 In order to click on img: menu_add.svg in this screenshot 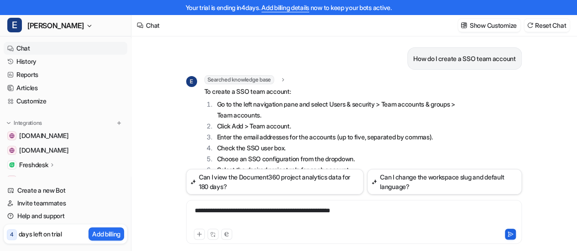, I will do `click(119, 123)`.